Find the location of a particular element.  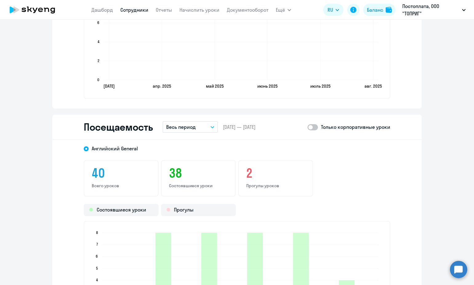

text: 0 is located at coordinates (98, 80).